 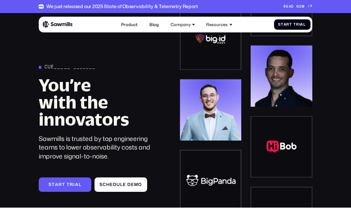 What do you see at coordinates (292, 25) in the screenshot?
I see `a: StartTrial` at bounding box center [292, 25].